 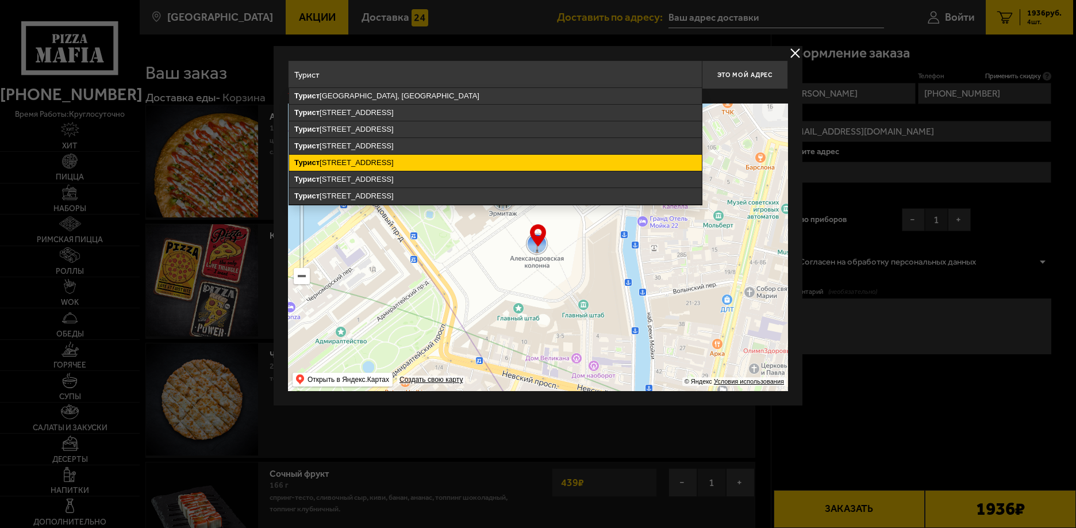 I want to click on input: Введите адрес доставки, so click(x=495, y=75).